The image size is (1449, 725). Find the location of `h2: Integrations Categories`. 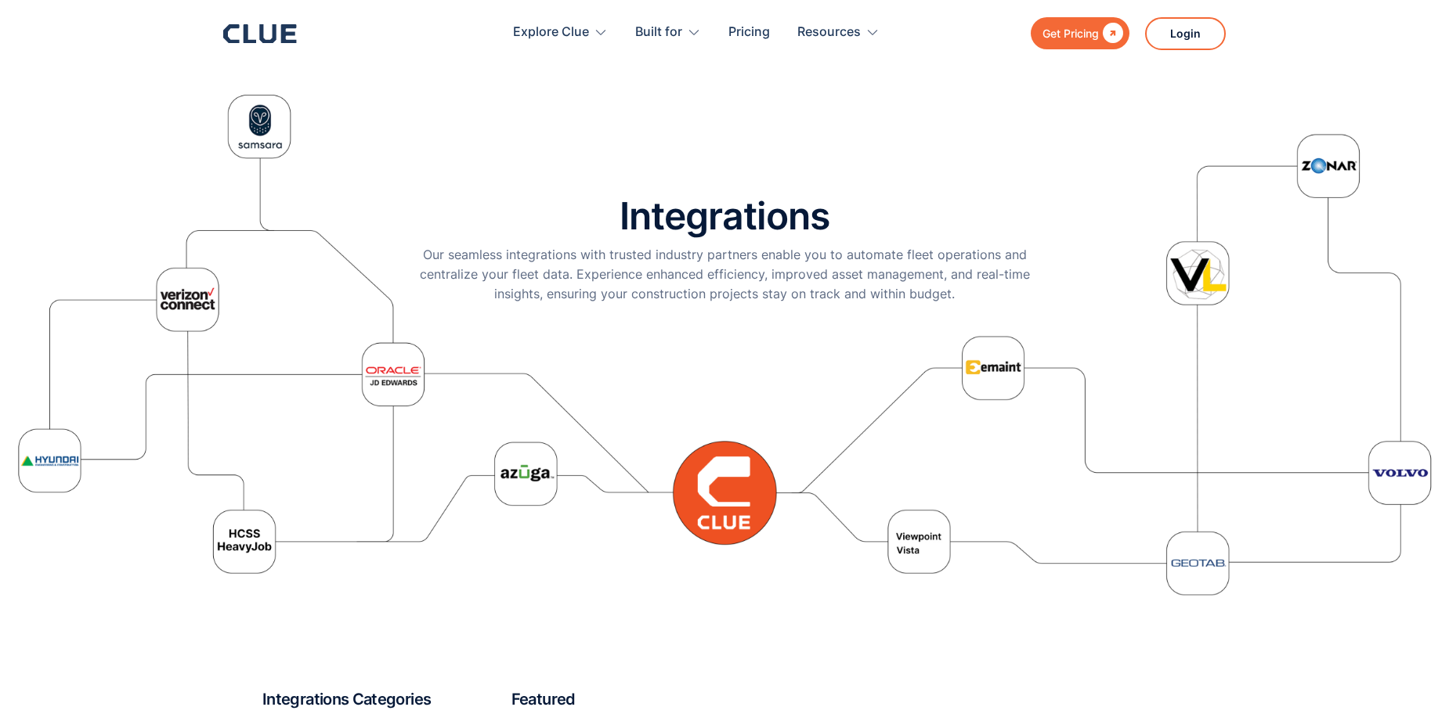

h2: Integrations Categories is located at coordinates (381, 699).